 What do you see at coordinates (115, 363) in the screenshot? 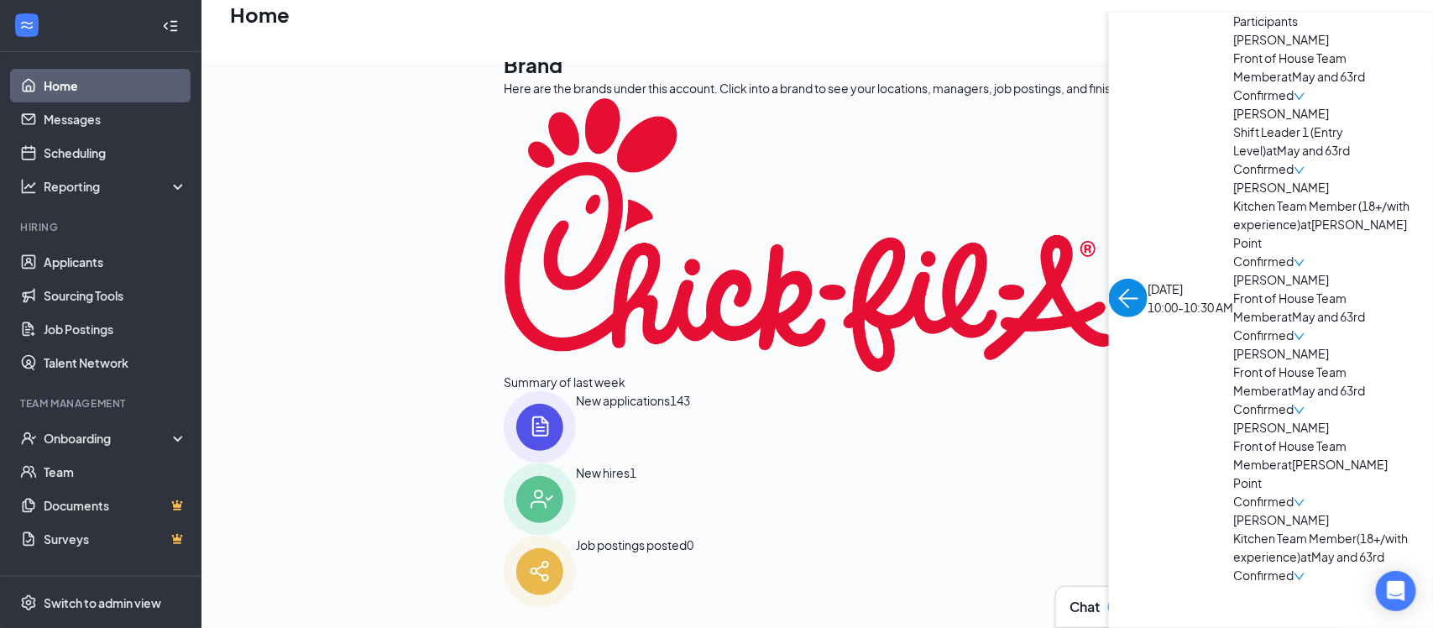
I see `a: Talent Network` at bounding box center [115, 363].